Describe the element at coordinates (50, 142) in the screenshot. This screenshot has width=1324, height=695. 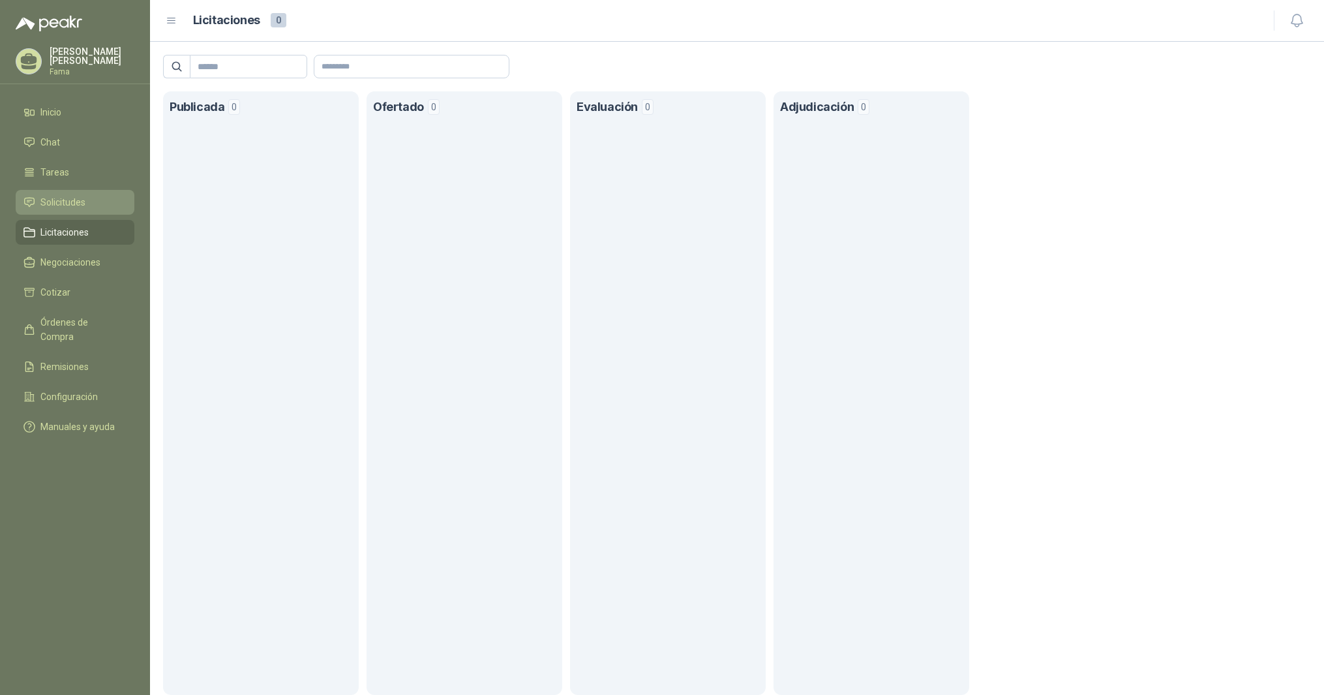
I see `span: Chat` at that location.